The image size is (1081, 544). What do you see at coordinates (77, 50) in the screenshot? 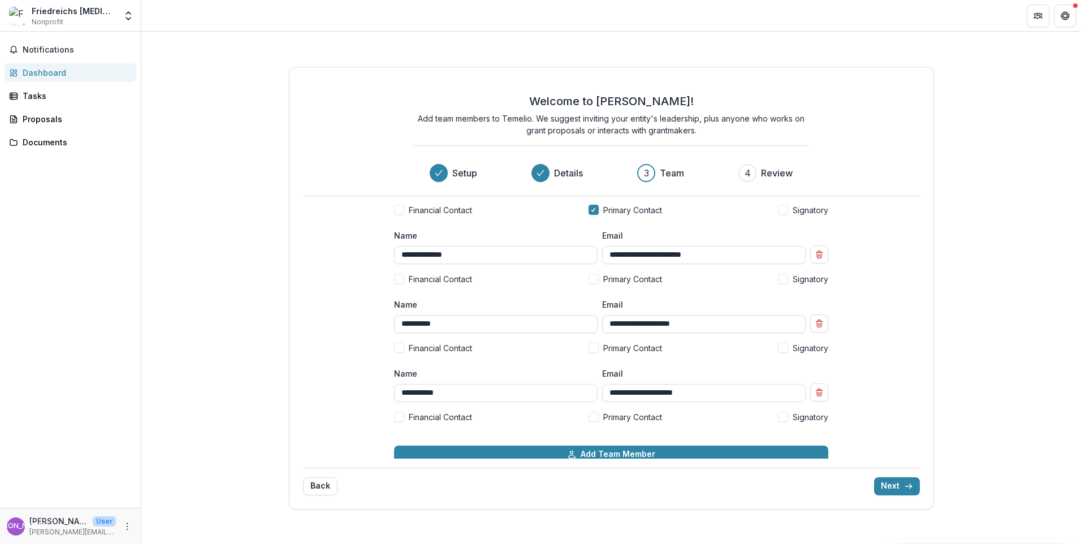
I see `span: Notifications` at bounding box center [77, 50].